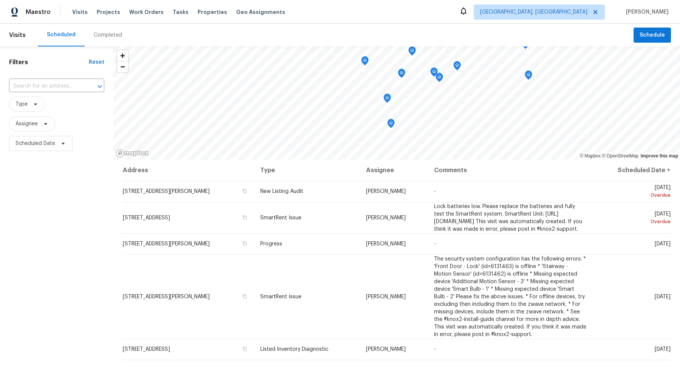 Image resolution: width=680 pixels, height=367 pixels. What do you see at coordinates (510, 297) in the screenshot?
I see `span: The security system configuration has the following errors: * 'Front Door - Lock' (id=6131463) is...` at bounding box center [510, 297].